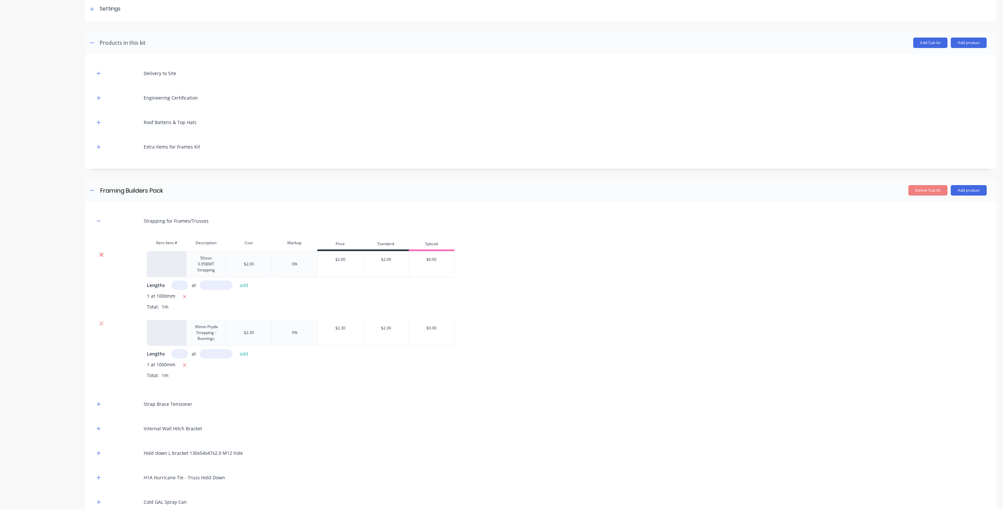 Image resolution: width=1003 pixels, height=509 pixels. Describe the element at coordinates (110, 9) in the screenshot. I see `div: Settings` at that location.